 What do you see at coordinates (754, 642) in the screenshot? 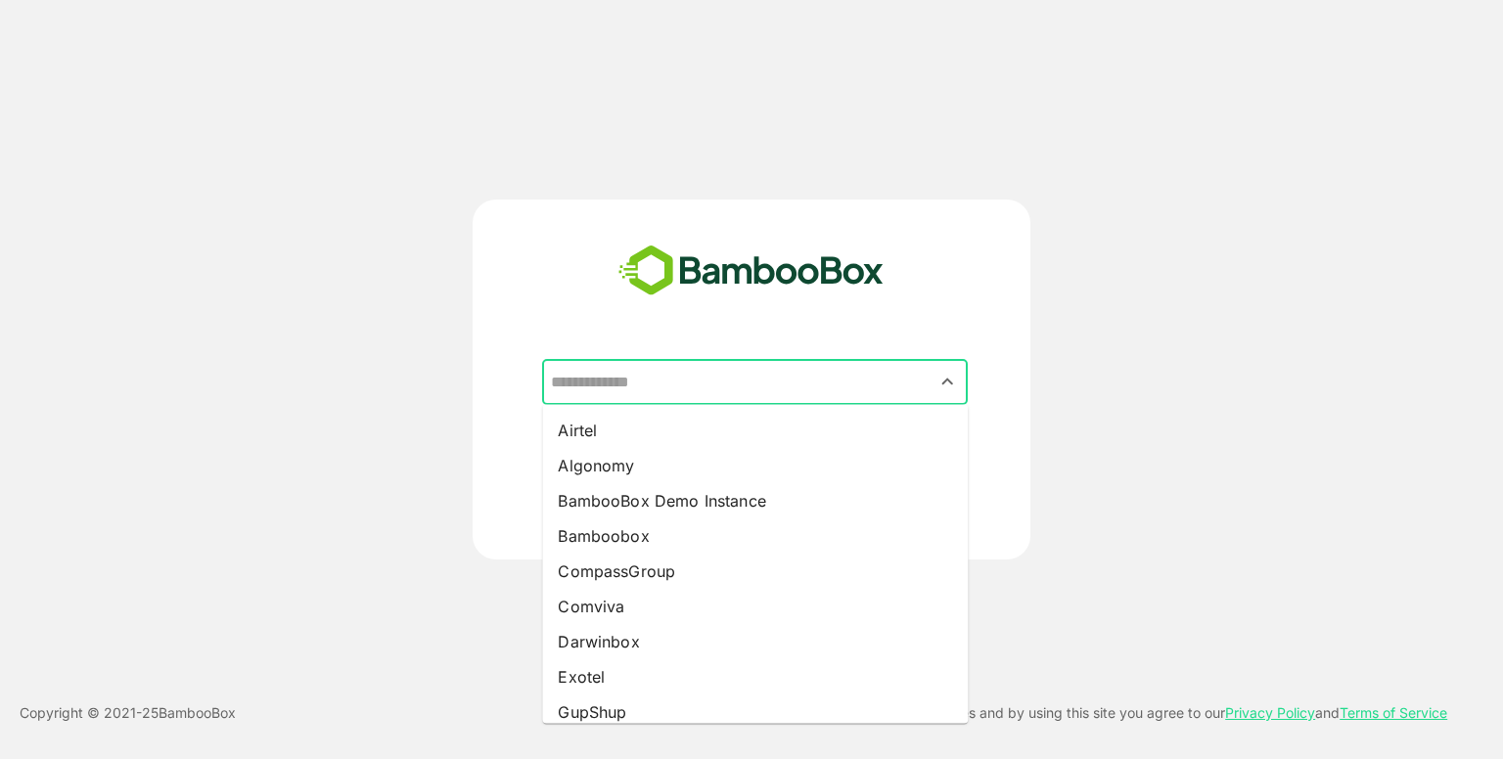
I see `li: Darwinbox` at bounding box center [754, 642].